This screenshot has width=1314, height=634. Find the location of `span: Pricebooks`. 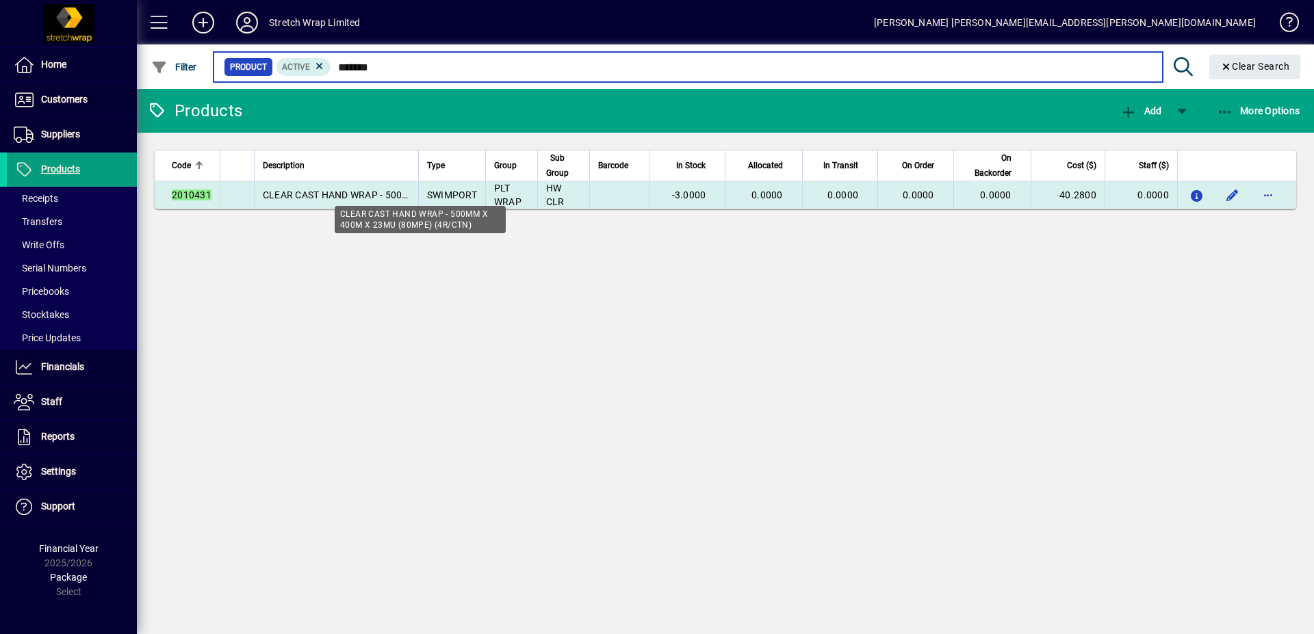

span: Pricebooks is located at coordinates (41, 291).